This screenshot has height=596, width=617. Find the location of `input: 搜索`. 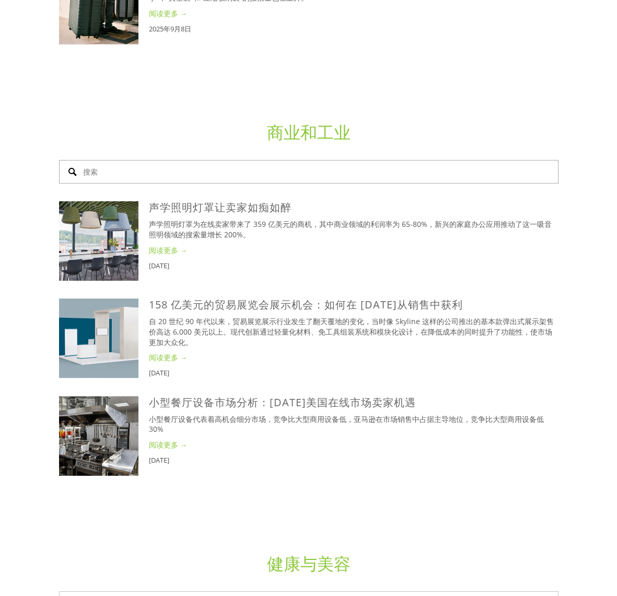

input: 搜索 is located at coordinates (309, 171).